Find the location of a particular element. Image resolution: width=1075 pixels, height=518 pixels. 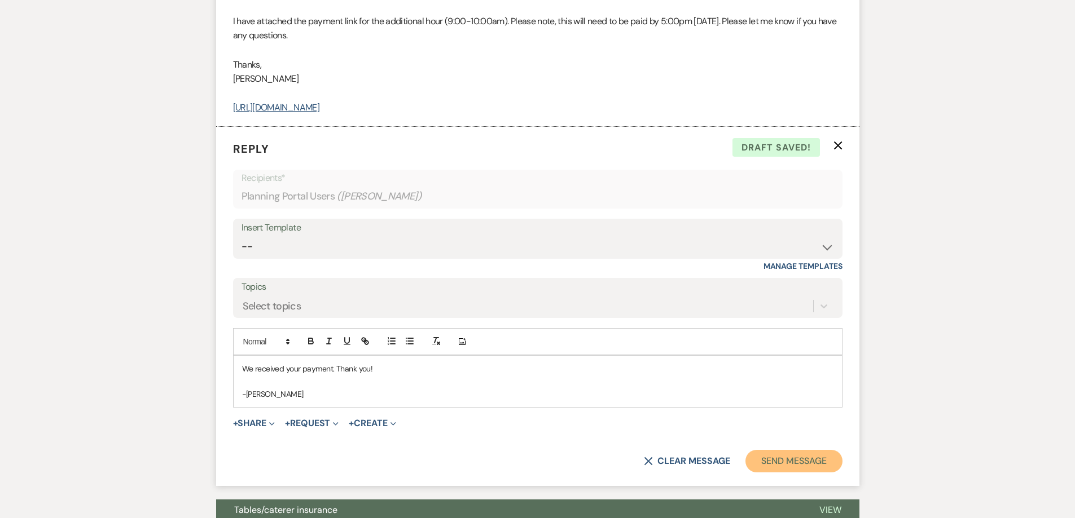

p: Recipients* is located at coordinates (538, 178).